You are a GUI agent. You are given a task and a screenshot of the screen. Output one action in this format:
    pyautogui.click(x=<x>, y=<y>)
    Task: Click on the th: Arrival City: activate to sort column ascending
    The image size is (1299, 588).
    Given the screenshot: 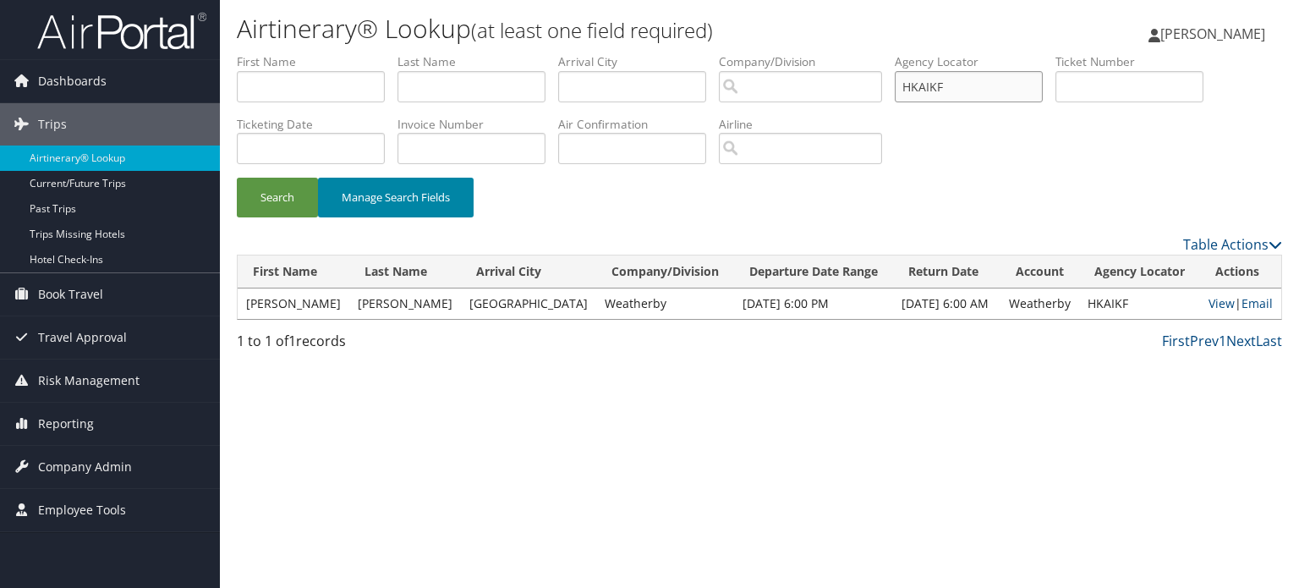 What is the action you would take?
    pyautogui.click(x=529, y=271)
    